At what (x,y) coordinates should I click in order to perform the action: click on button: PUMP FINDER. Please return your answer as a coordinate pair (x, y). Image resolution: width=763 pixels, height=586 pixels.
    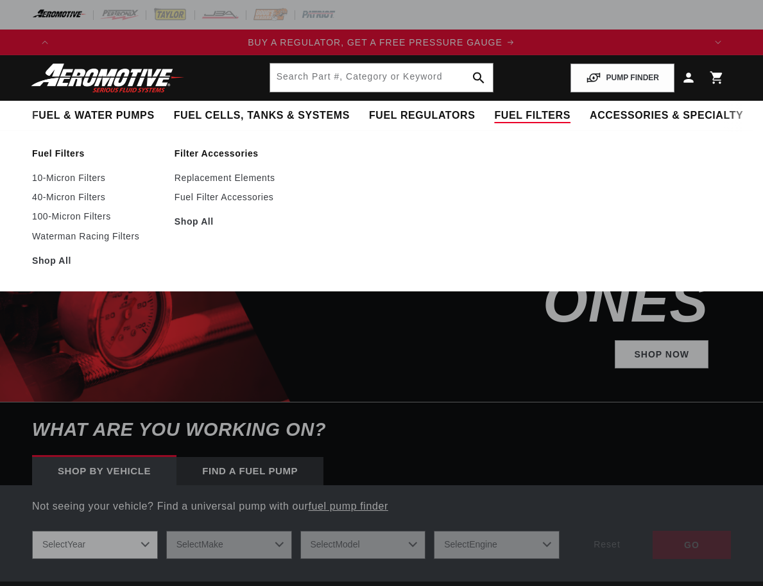
    Looking at the image, I should click on (622, 78).